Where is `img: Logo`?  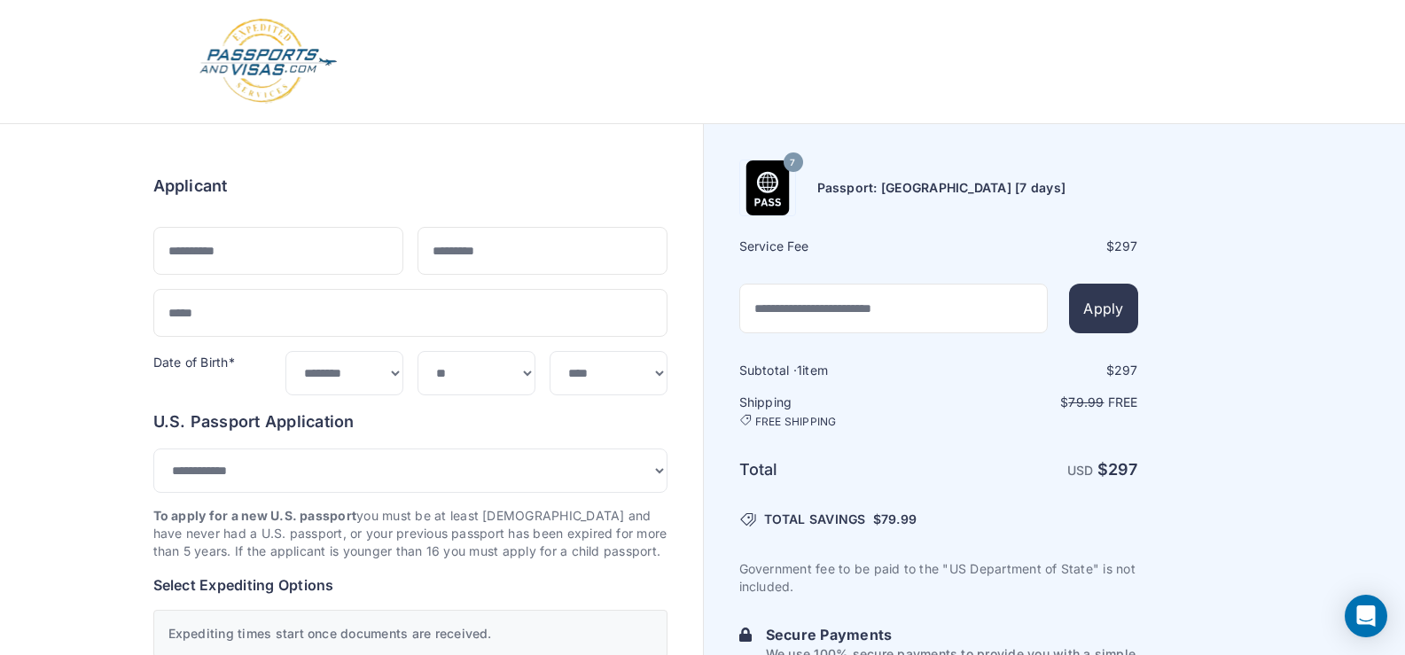 img: Logo is located at coordinates (268, 61).